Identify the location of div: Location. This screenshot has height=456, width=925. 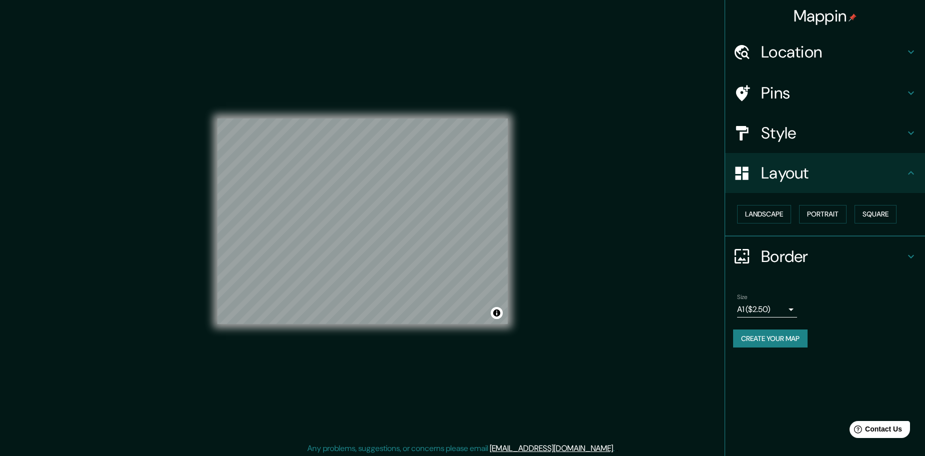
(825, 52).